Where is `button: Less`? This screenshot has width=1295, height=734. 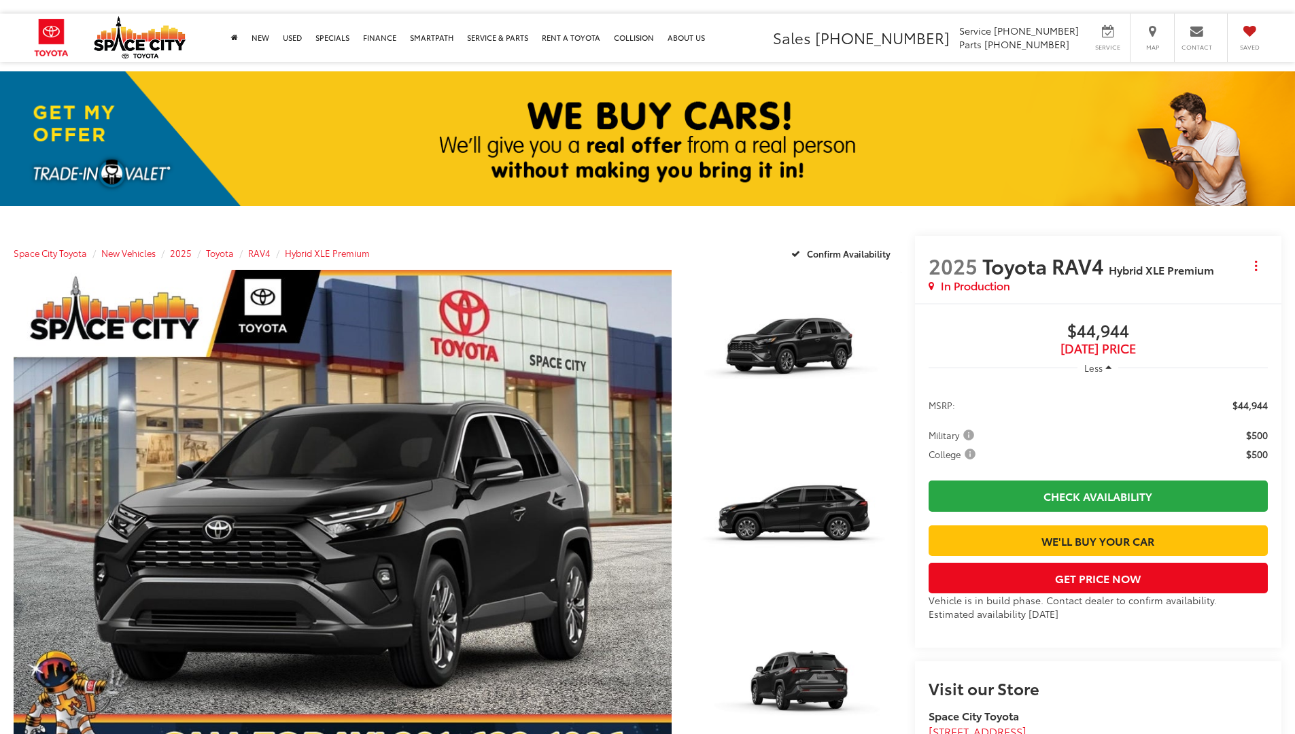
button: Less is located at coordinates (1098, 368).